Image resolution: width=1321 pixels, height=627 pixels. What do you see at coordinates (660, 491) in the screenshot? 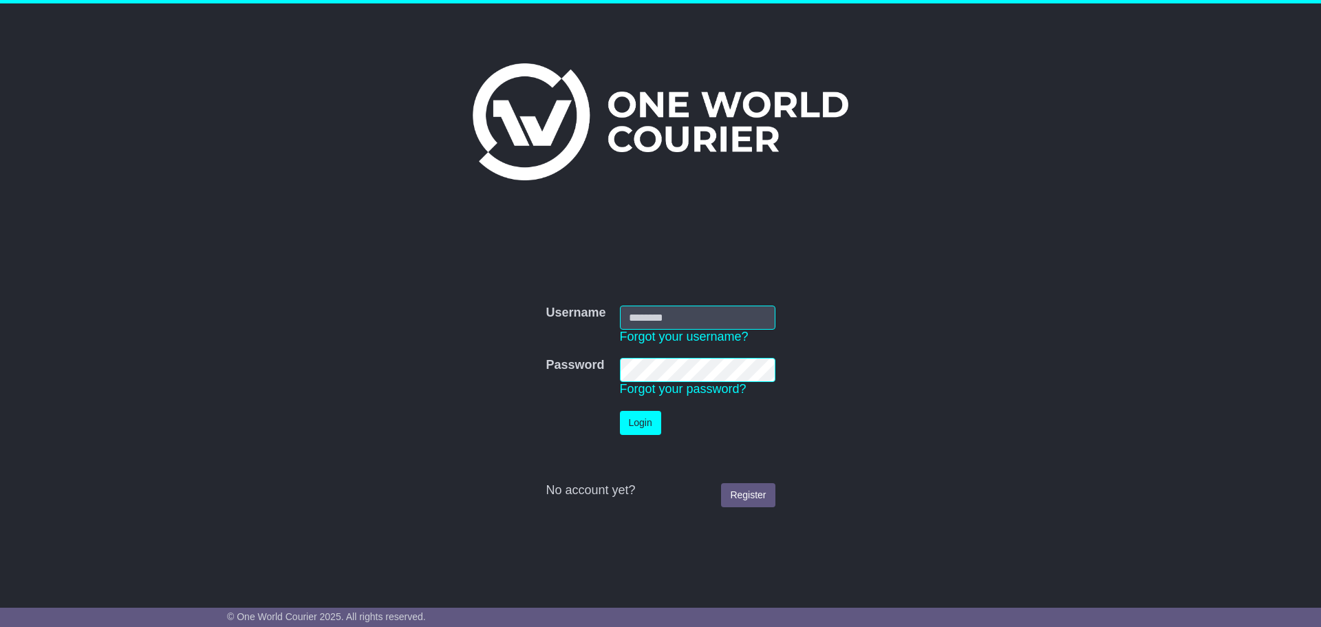
I see `div: No account yet?` at bounding box center [660, 491].